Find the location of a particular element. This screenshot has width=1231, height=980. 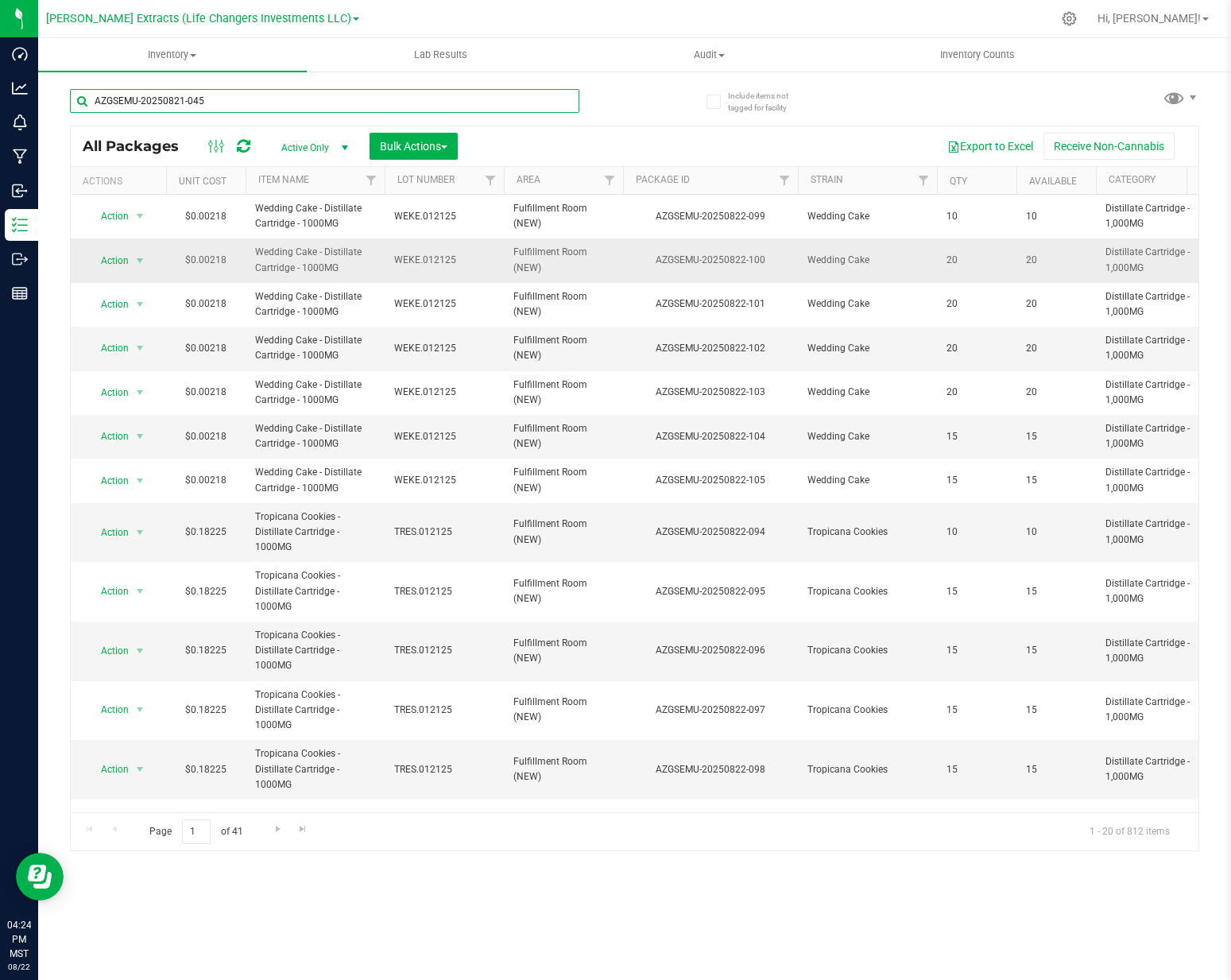

input: Search Package ID, Item Name, SKU, Lot or Part Number... is located at coordinates (325, 101).